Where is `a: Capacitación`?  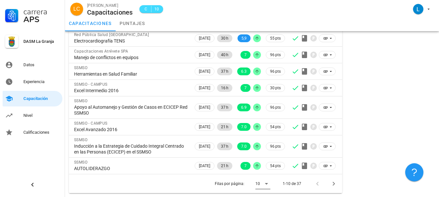 a: Capacitación is located at coordinates (33, 99).